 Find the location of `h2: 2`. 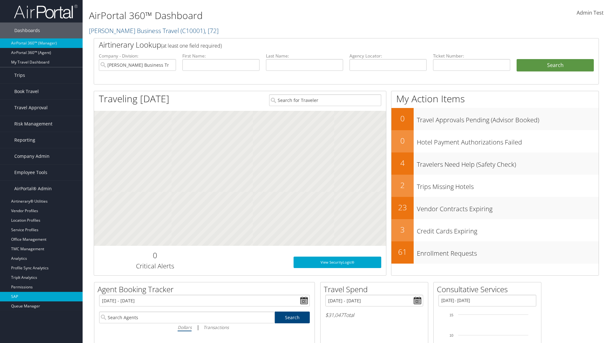

h2: 2 is located at coordinates (402, 185).